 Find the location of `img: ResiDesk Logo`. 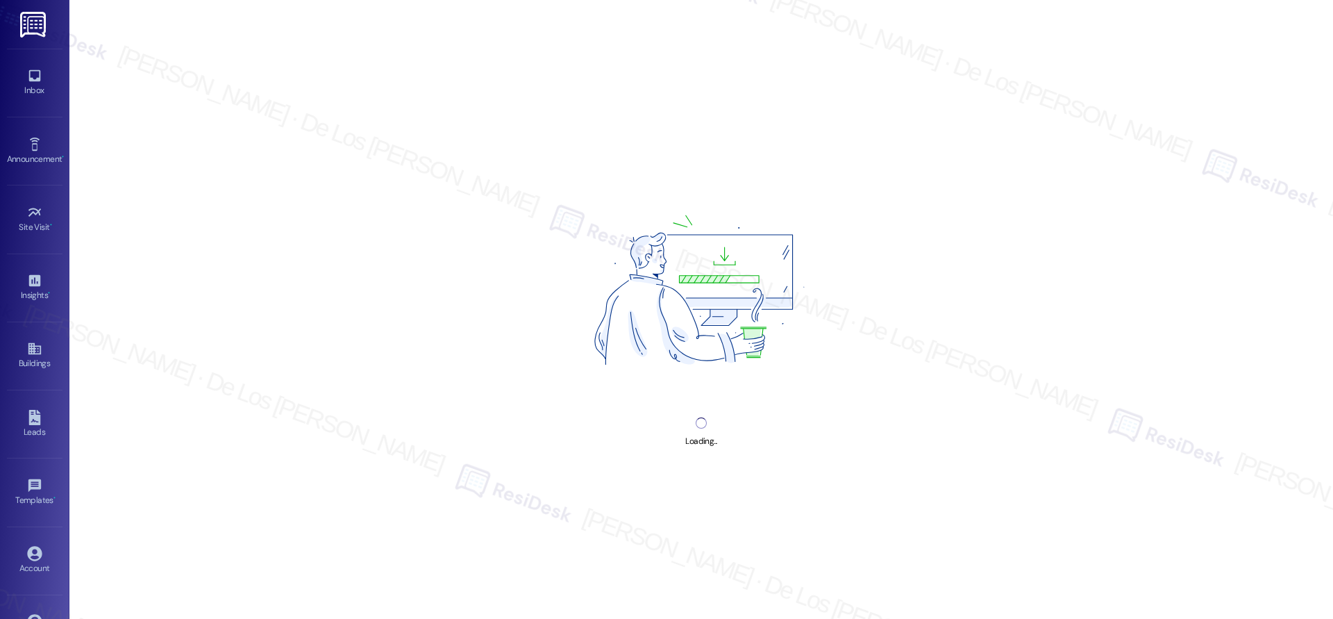

img: ResiDesk Logo is located at coordinates (34, 24).